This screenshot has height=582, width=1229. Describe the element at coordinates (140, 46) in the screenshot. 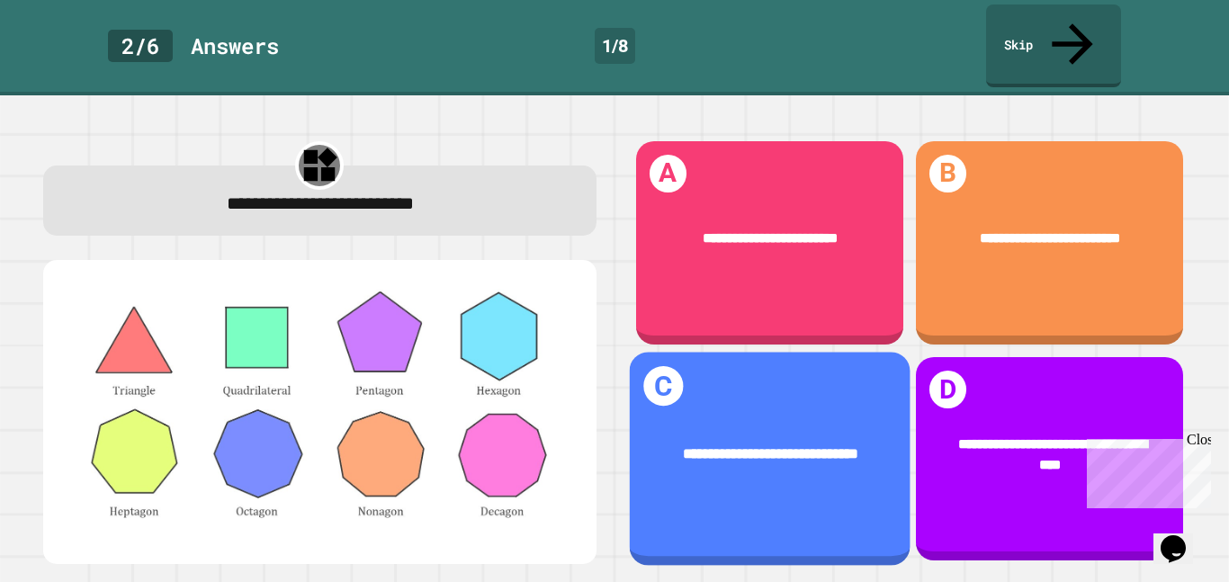

I see `div: 2 / 6` at that location.